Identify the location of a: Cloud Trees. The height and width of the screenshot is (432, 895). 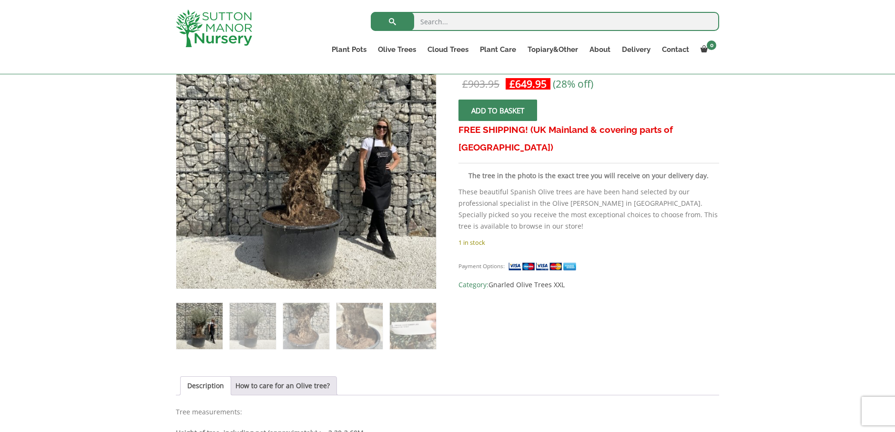
(448, 50).